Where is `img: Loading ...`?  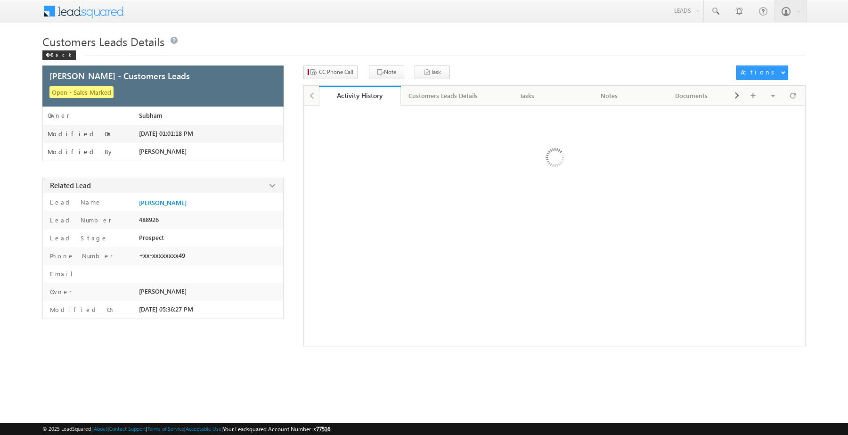 img: Loading ... is located at coordinates (554, 159).